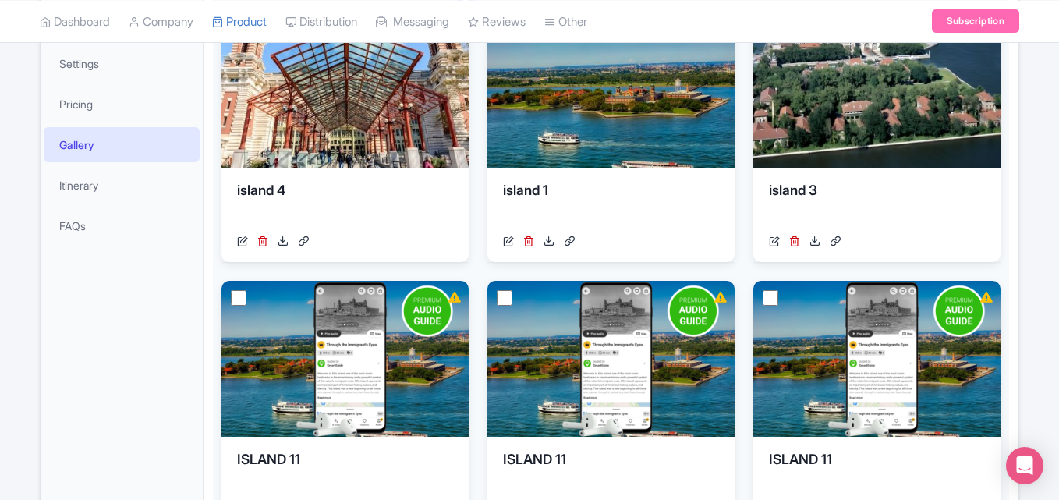  What do you see at coordinates (611, 204) in the screenshot?
I see `div: island 1` at bounding box center [611, 204].